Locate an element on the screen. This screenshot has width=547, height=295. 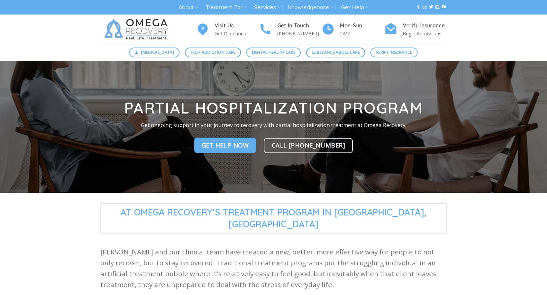
a: Treatment For is located at coordinates (226, 7).